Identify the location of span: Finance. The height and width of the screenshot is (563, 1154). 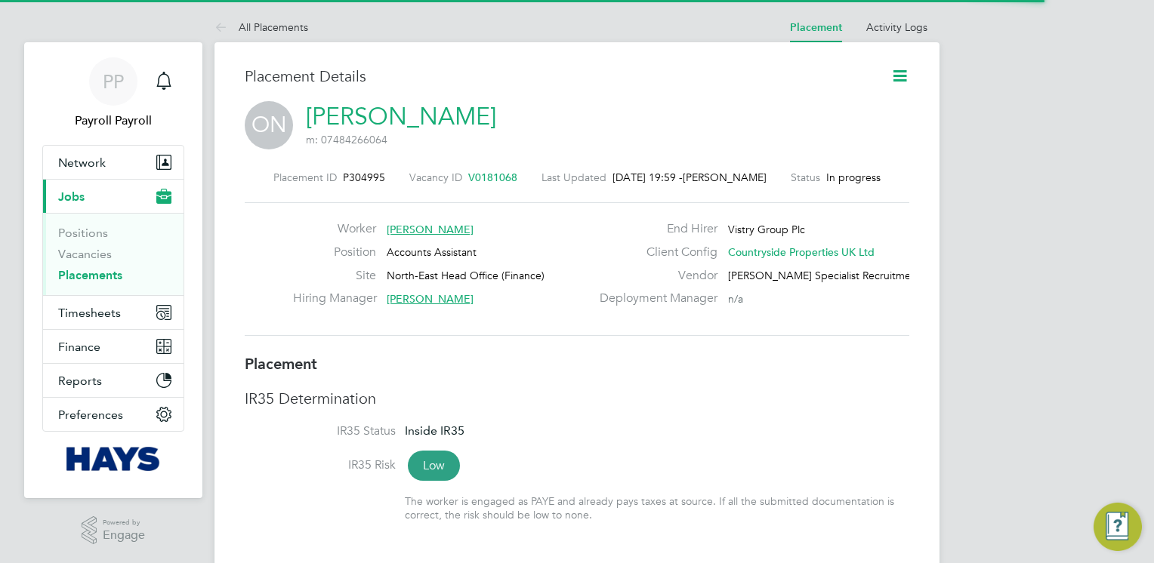
(79, 347).